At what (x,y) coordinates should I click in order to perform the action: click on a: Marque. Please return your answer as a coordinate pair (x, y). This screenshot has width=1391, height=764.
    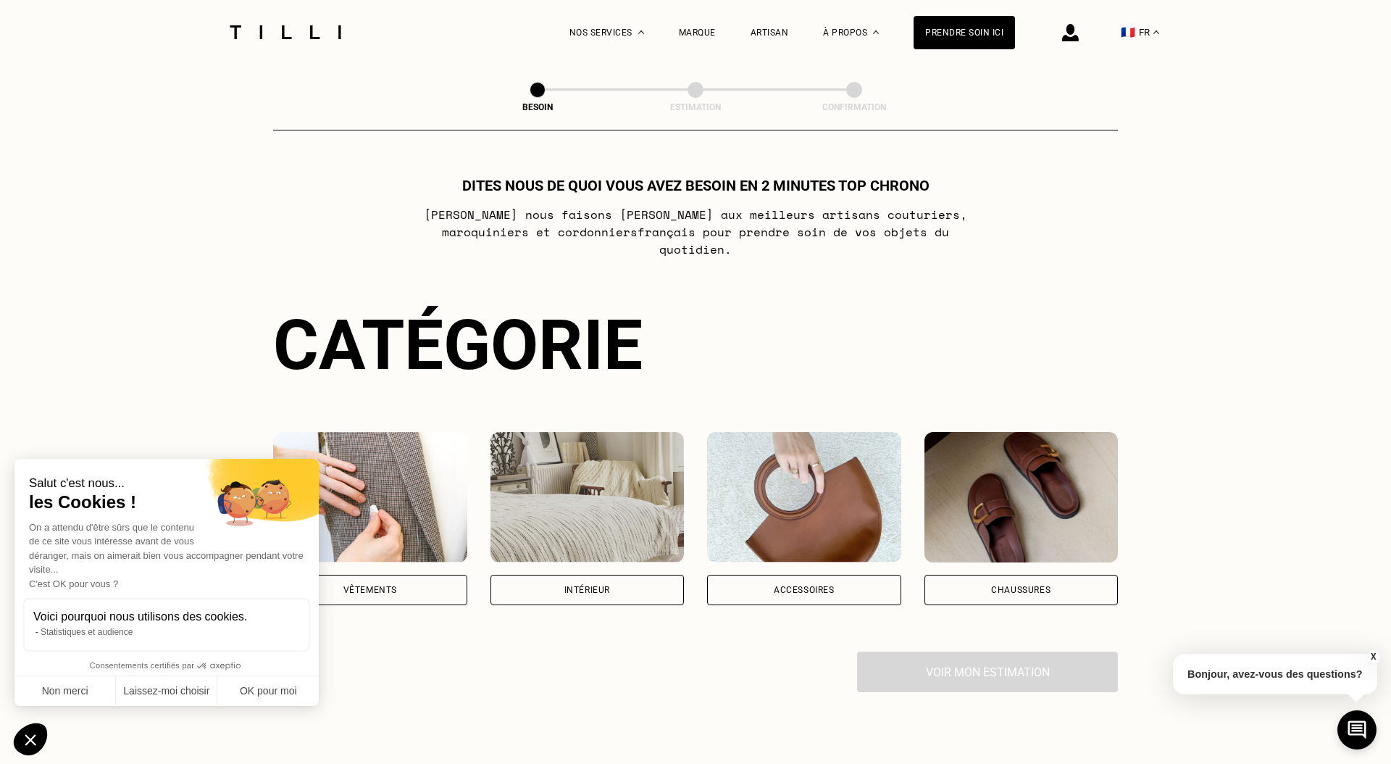
    Looking at the image, I should click on (697, 33).